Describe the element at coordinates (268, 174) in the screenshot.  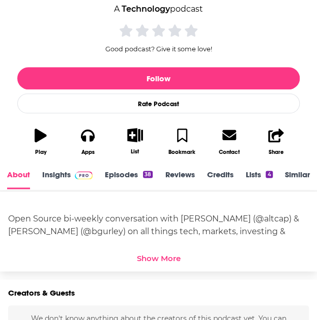
I see `div: 4` at that location.